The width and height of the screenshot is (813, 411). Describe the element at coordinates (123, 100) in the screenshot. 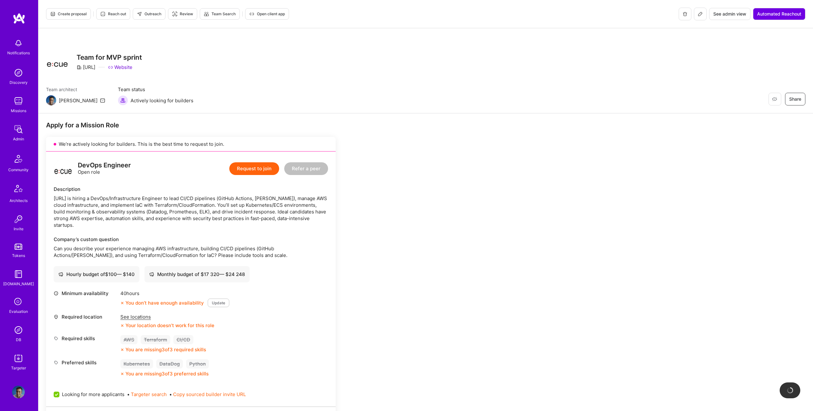

I see `img: Actively looking for builders` at that location.